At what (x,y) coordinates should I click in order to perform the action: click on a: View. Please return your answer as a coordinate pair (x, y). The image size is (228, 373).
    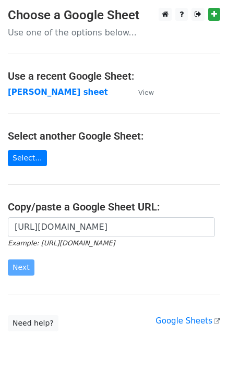
    Looking at the image, I should click on (141, 92).